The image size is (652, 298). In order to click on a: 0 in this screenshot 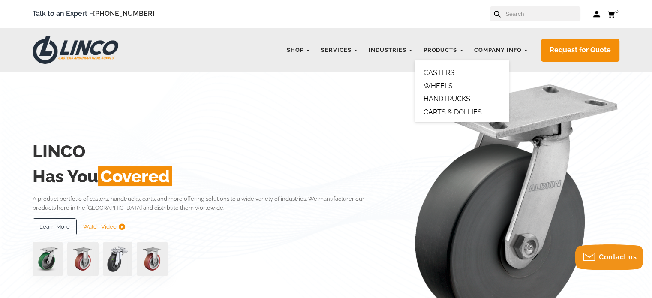, I will do `click(613, 14)`.